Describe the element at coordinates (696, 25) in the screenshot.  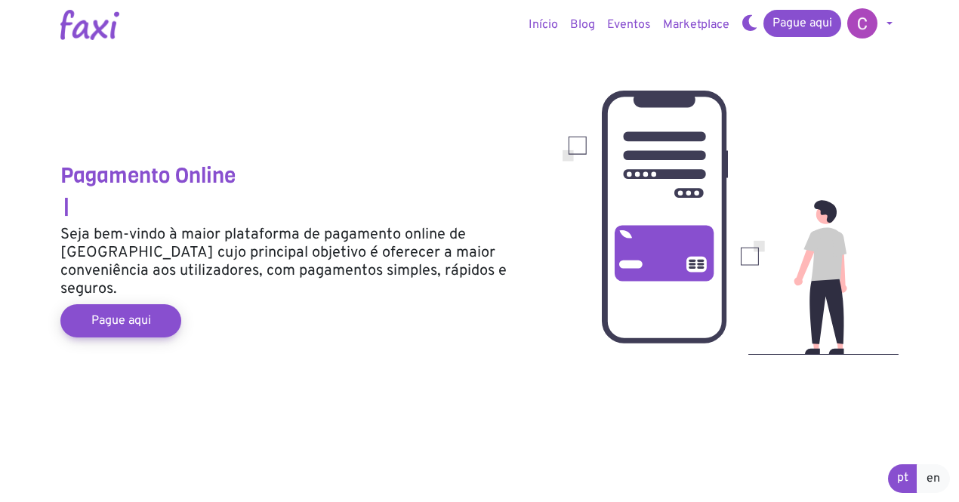
I see `a: Marketplace` at that location.